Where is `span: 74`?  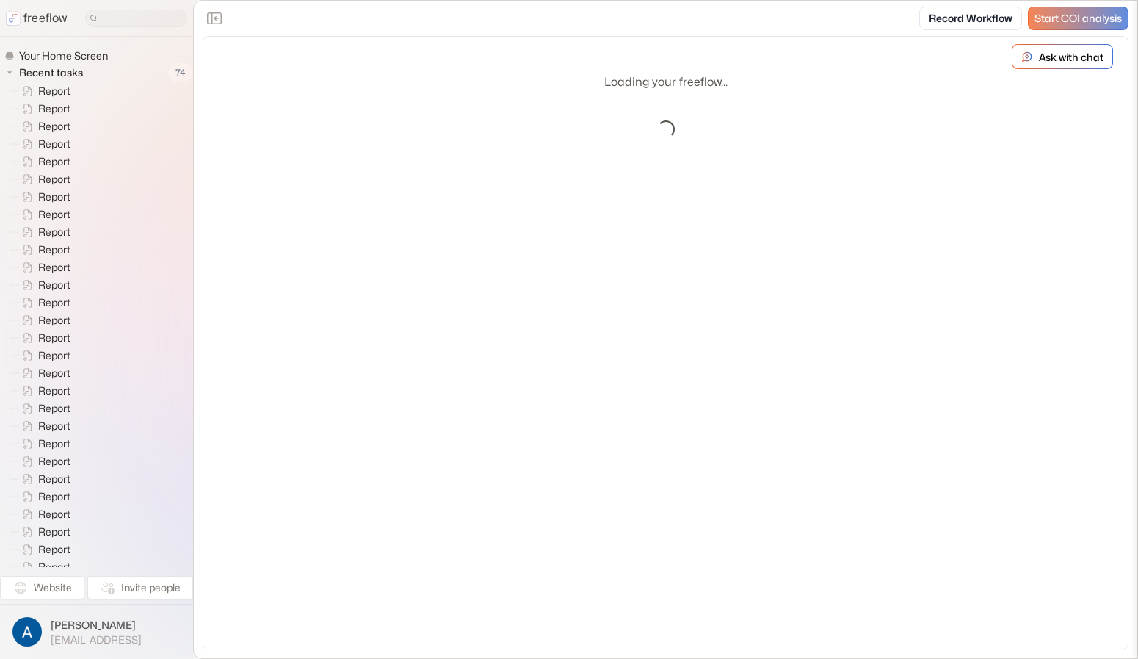
span: 74 is located at coordinates (181, 73).